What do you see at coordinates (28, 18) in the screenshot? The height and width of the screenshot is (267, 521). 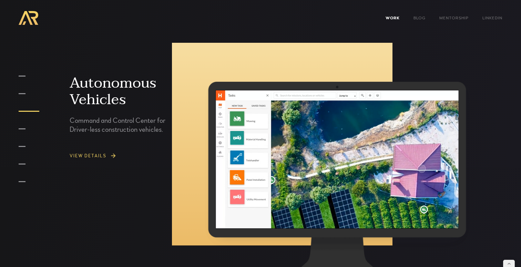 I see `a: home` at bounding box center [28, 18].